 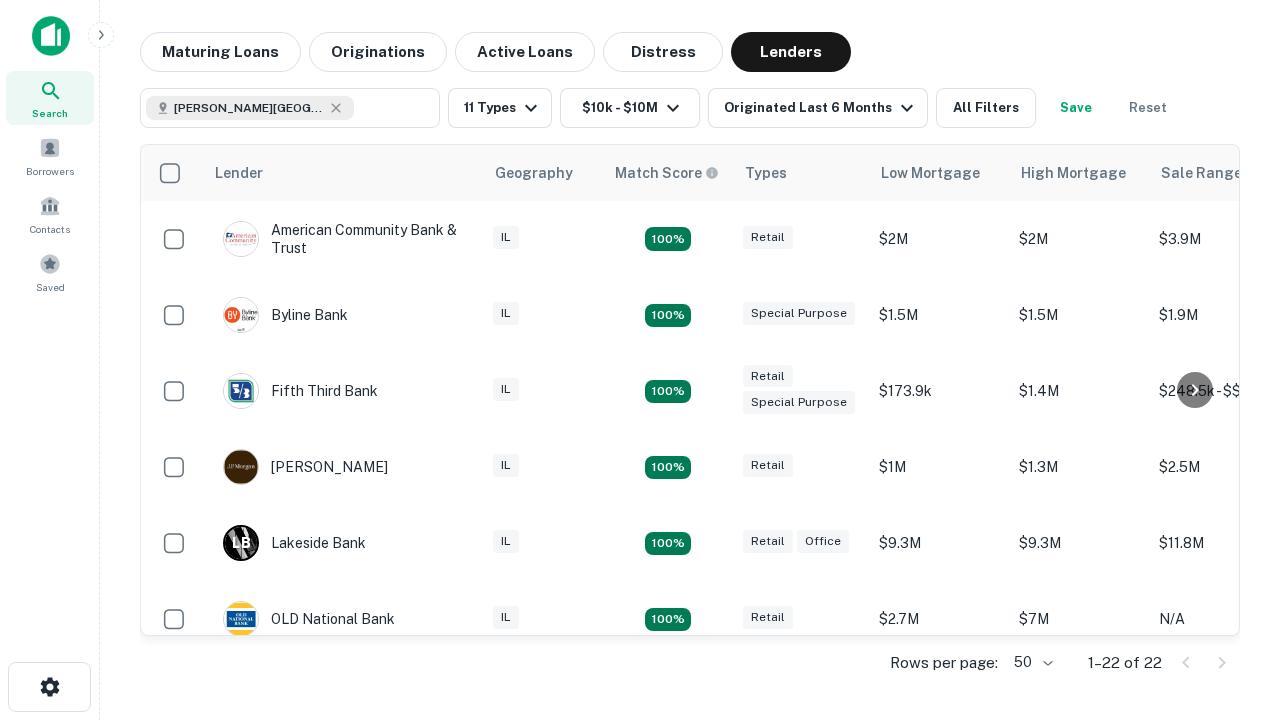 What do you see at coordinates (1079, 619) in the screenshot?
I see `td: $7M` at bounding box center [1079, 619].